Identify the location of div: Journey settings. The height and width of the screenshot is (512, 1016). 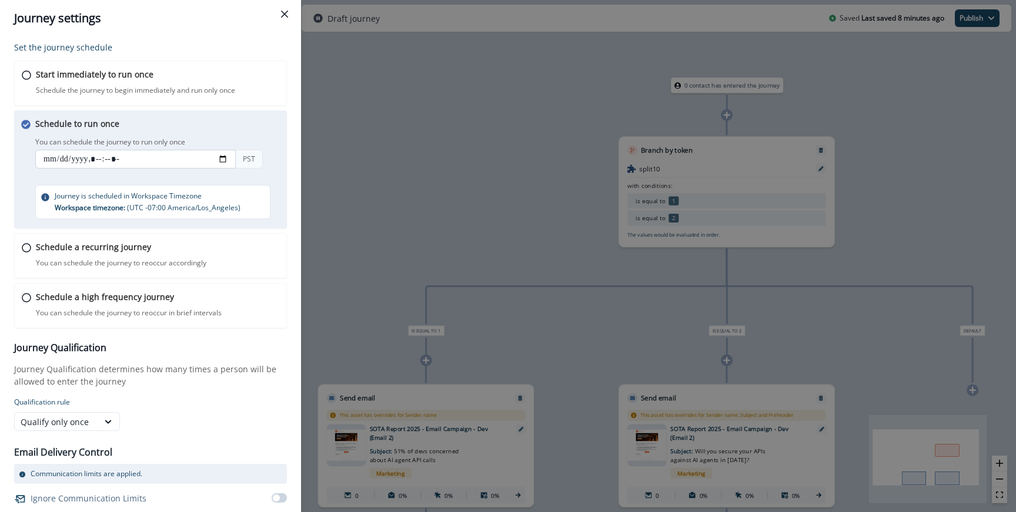
(150, 18).